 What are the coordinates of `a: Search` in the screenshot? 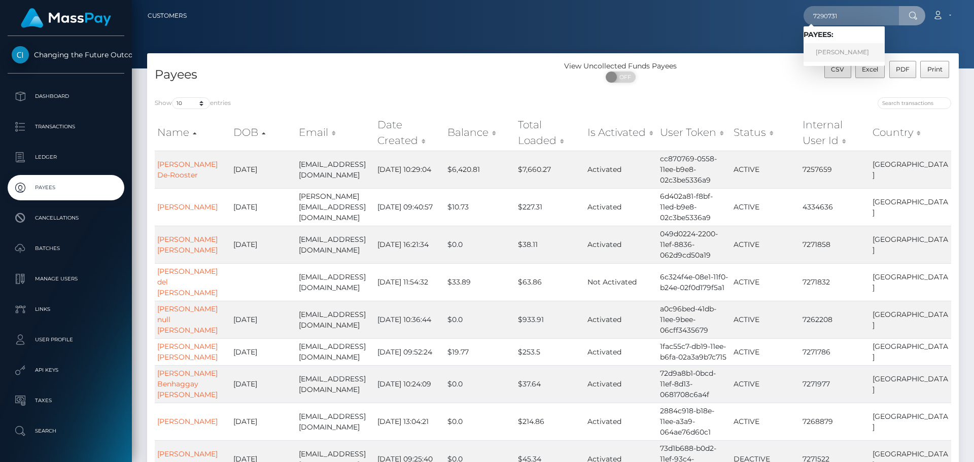 It's located at (66, 431).